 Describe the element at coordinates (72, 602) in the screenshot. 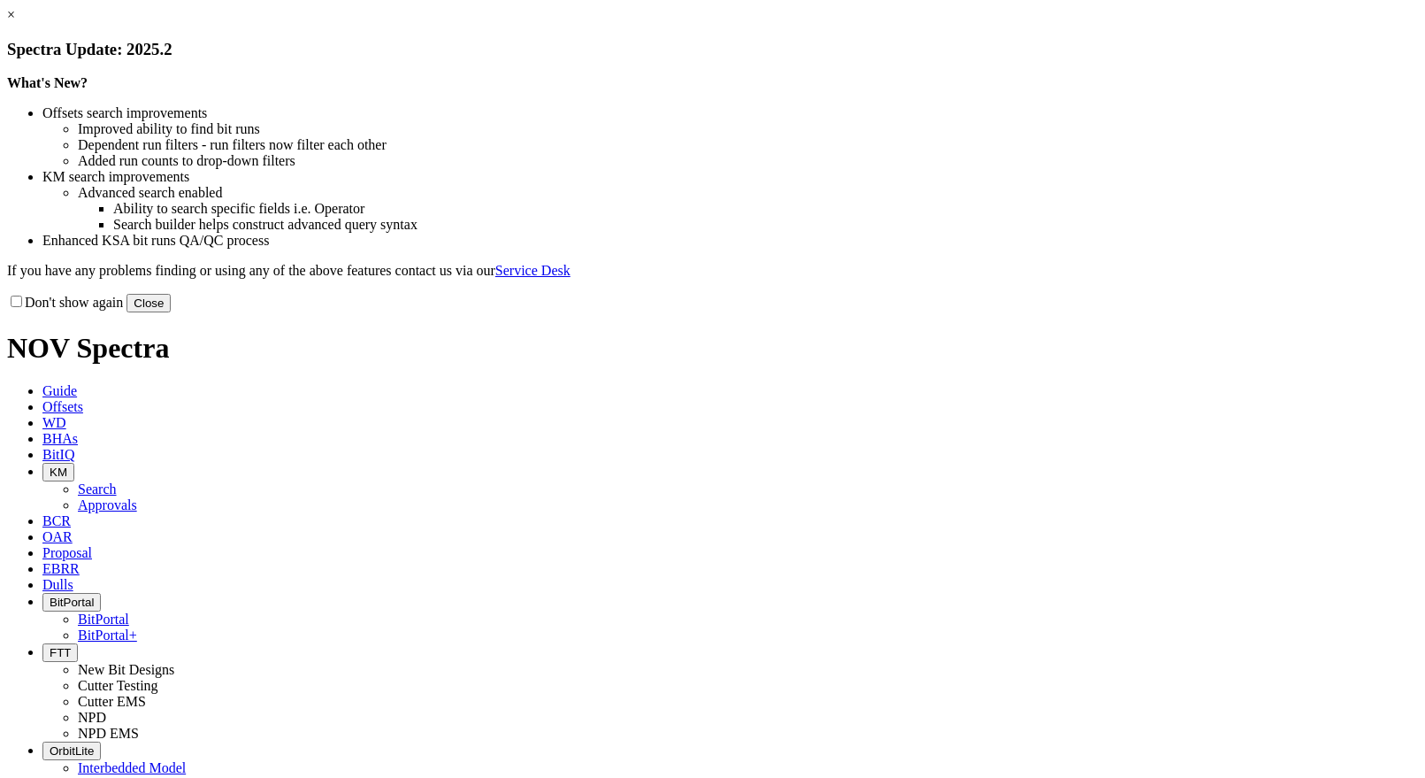

I see `span: BitPortal` at that location.